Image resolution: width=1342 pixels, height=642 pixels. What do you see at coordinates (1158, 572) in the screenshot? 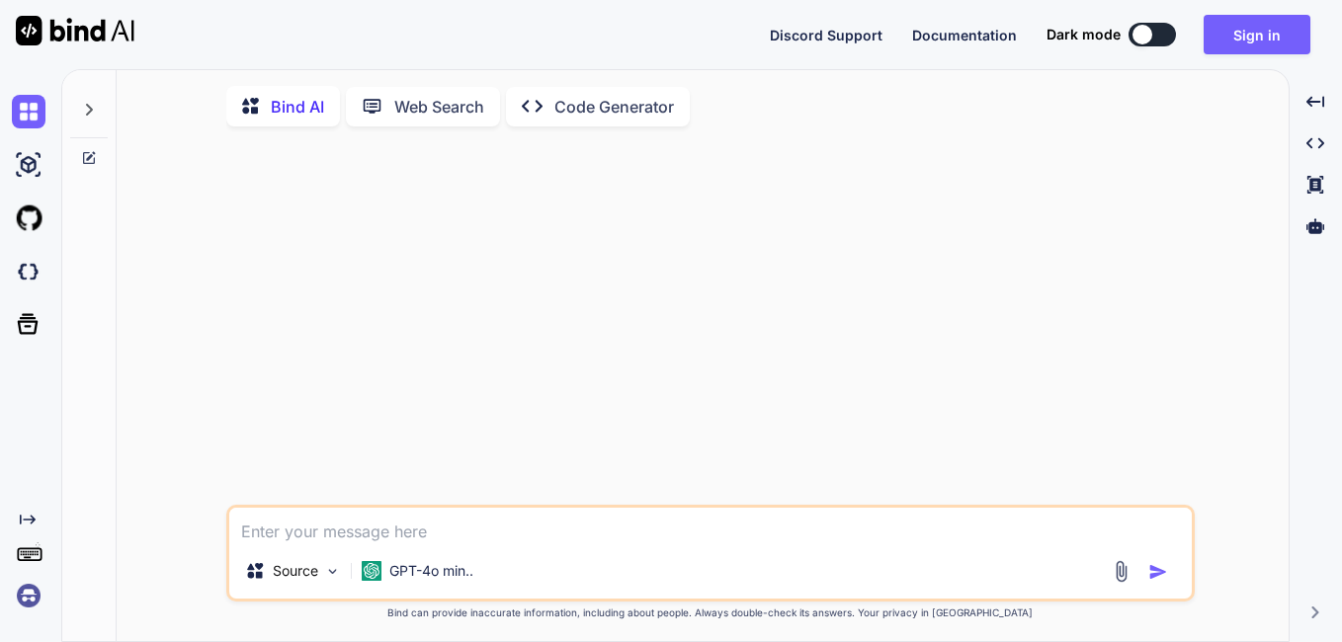
I see `img: icon` at bounding box center [1158, 572].